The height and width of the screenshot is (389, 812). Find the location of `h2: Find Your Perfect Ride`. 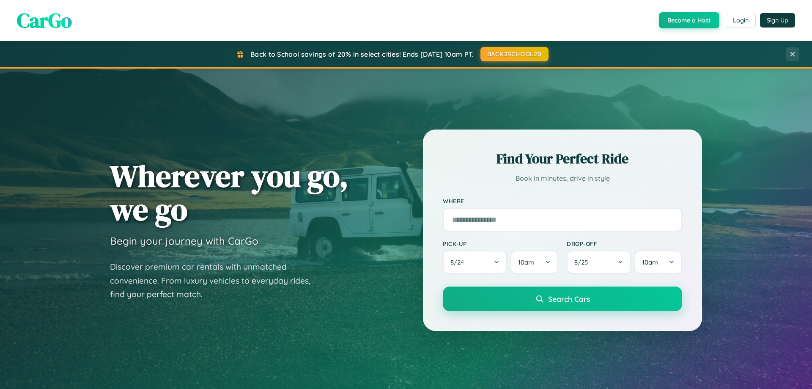

h2: Find Your Perfect Ride is located at coordinates (563, 159).